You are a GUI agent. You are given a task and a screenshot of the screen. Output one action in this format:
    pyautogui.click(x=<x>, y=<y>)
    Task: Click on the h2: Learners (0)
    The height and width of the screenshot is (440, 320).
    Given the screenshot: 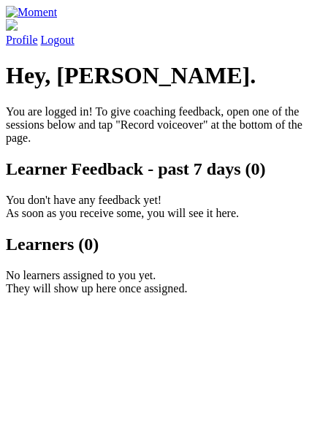 What is the action you would take?
    pyautogui.click(x=160, y=244)
    